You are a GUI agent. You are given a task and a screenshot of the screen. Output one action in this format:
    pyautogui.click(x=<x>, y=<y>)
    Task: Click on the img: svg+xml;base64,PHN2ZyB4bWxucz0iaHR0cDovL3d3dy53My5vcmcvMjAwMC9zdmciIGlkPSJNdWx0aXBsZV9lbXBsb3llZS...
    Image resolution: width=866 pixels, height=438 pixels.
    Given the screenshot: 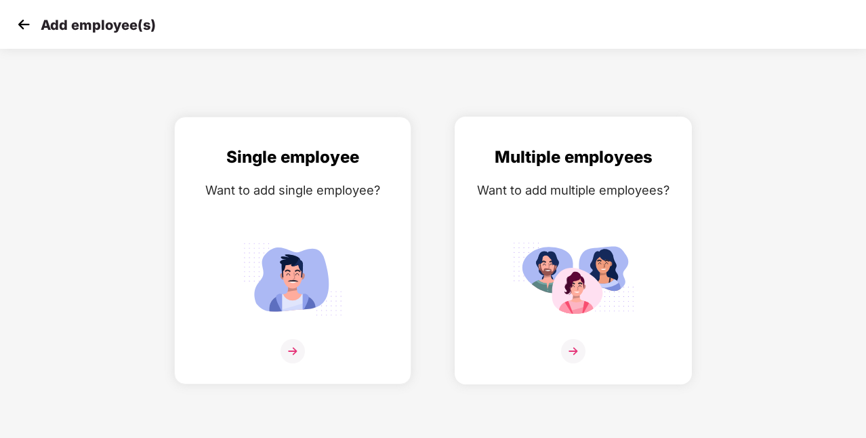 What is the action you would take?
    pyautogui.click(x=573, y=278)
    